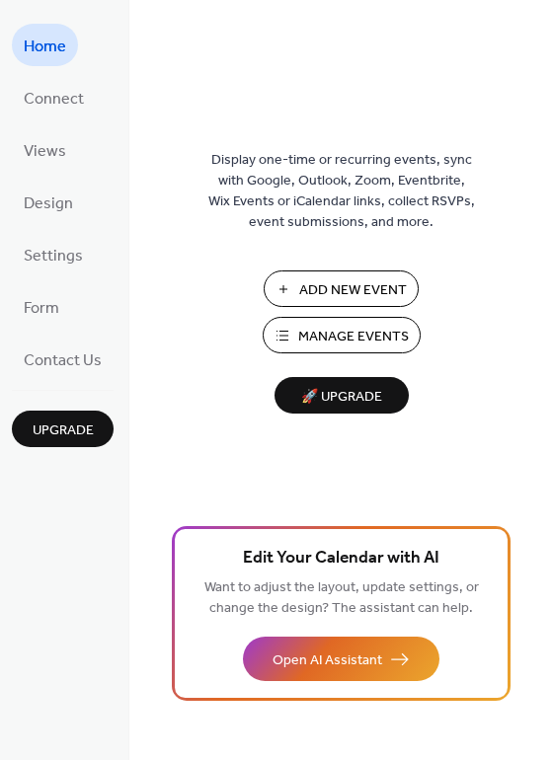  I want to click on span: Design, so click(48, 203).